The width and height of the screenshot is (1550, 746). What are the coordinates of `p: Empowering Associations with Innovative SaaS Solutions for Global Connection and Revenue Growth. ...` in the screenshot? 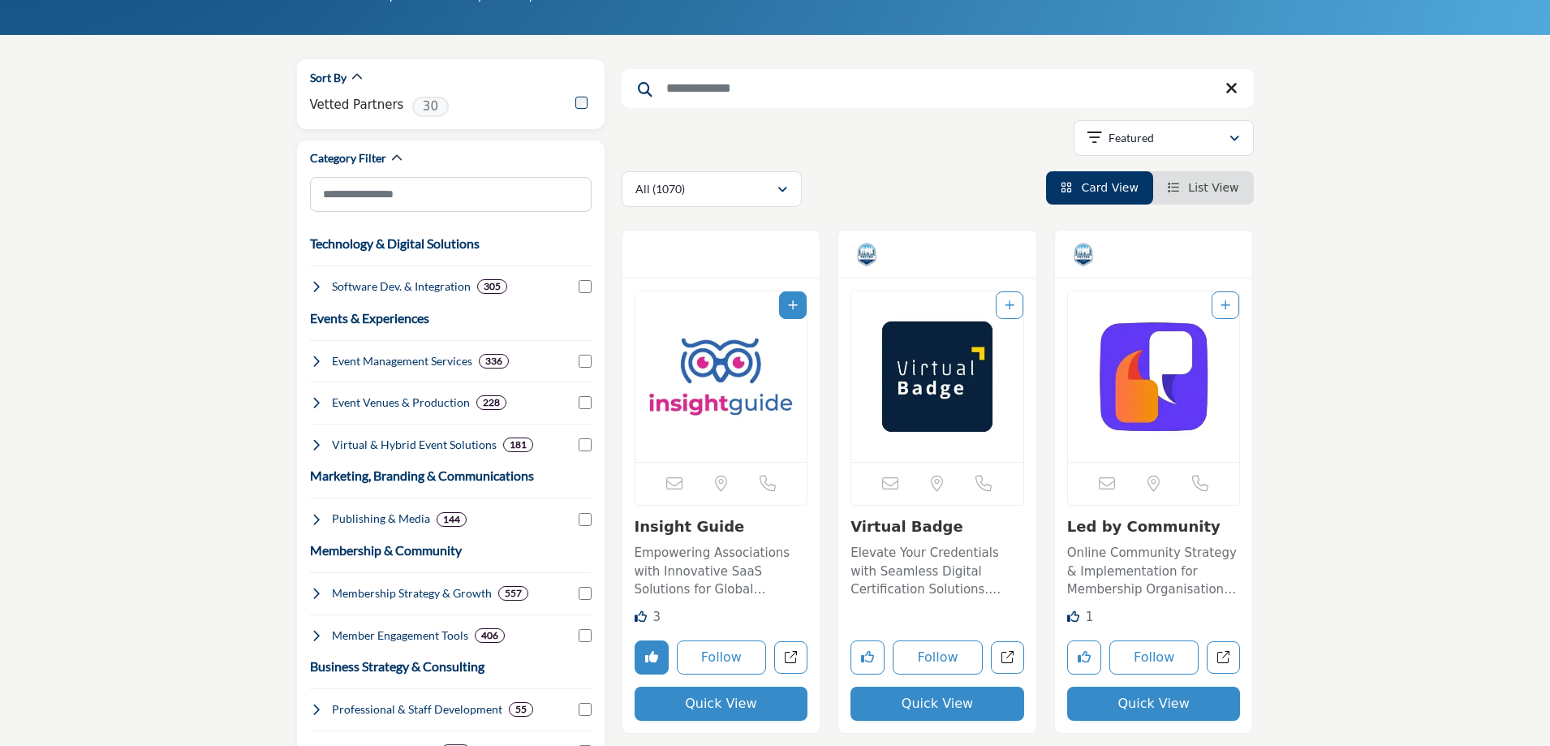 It's located at (722, 571).